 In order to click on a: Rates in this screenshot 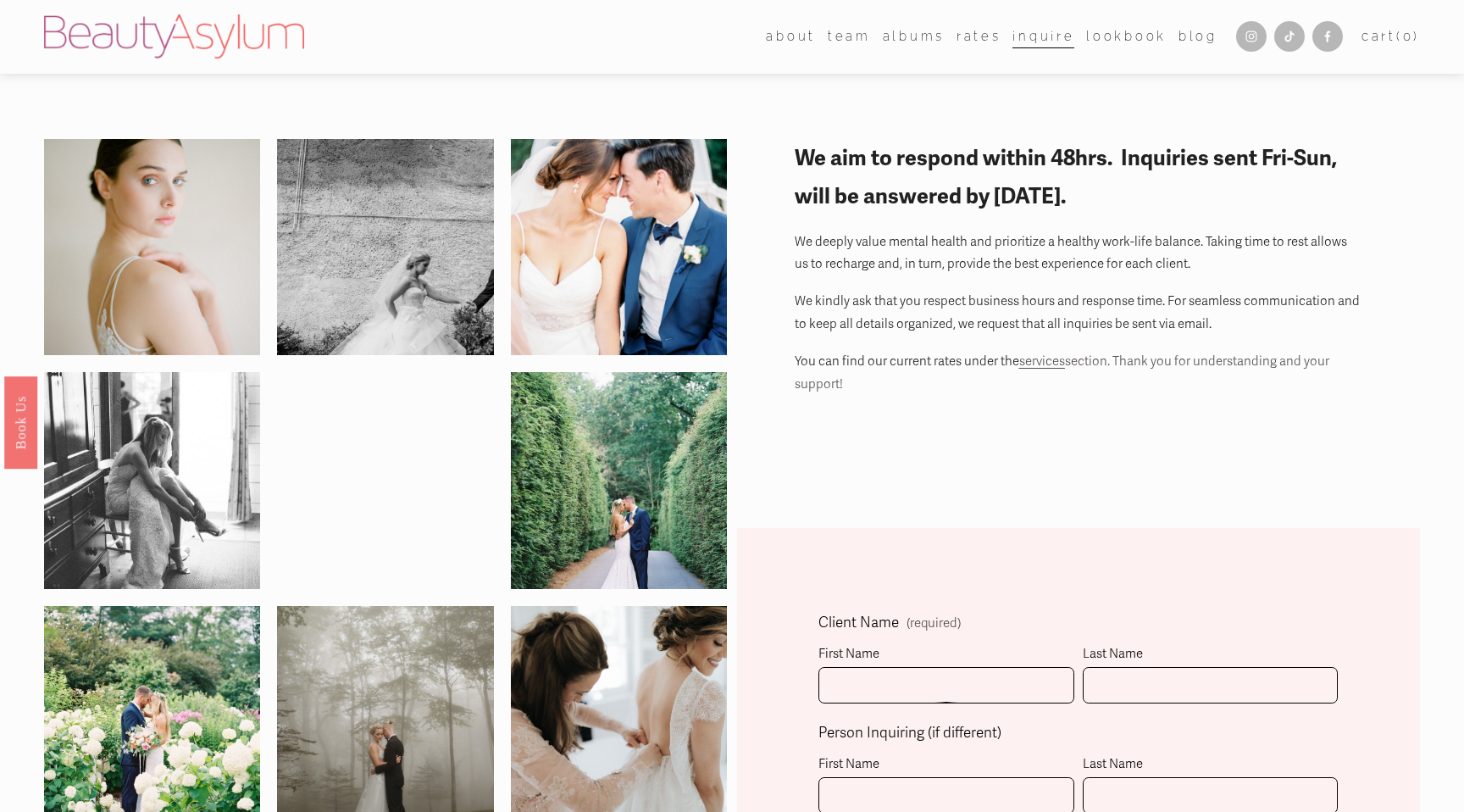, I will do `click(978, 36)`.